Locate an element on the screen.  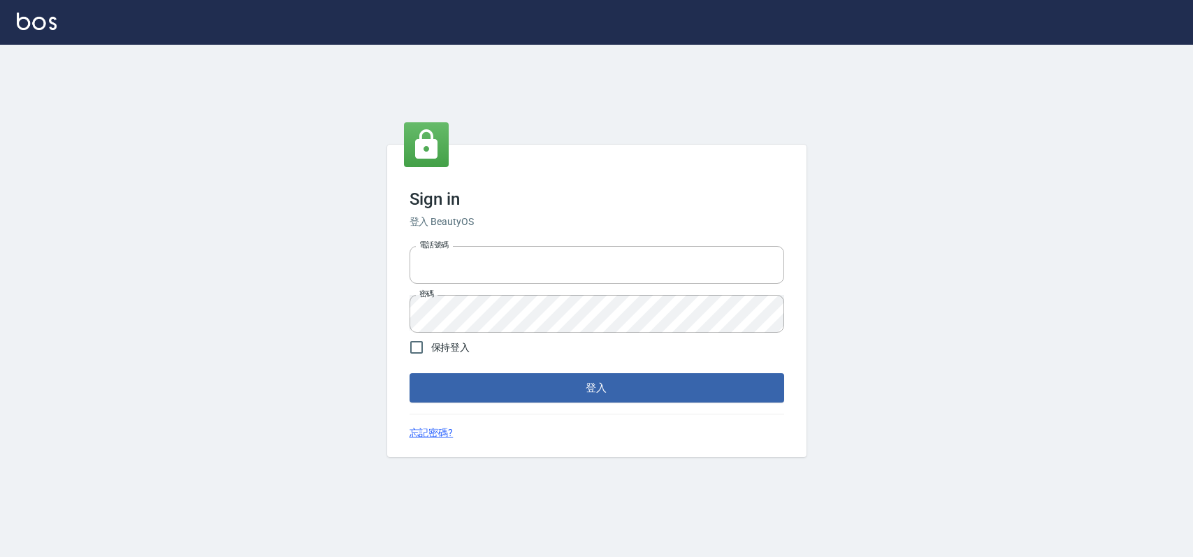
img: Logo is located at coordinates (36, 21).